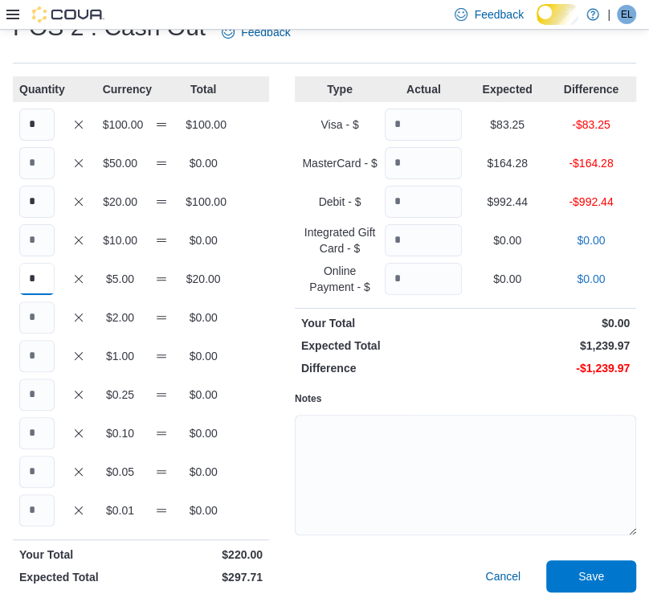 Image resolution: width=649 pixels, height=594 pixels. I want to click on span: EL, so click(627, 14).